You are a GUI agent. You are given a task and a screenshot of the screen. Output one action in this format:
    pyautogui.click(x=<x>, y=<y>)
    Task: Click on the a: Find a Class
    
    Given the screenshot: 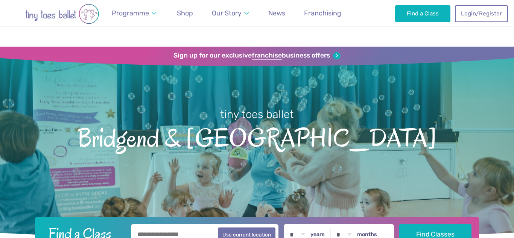 What is the action you would take?
    pyautogui.click(x=423, y=14)
    